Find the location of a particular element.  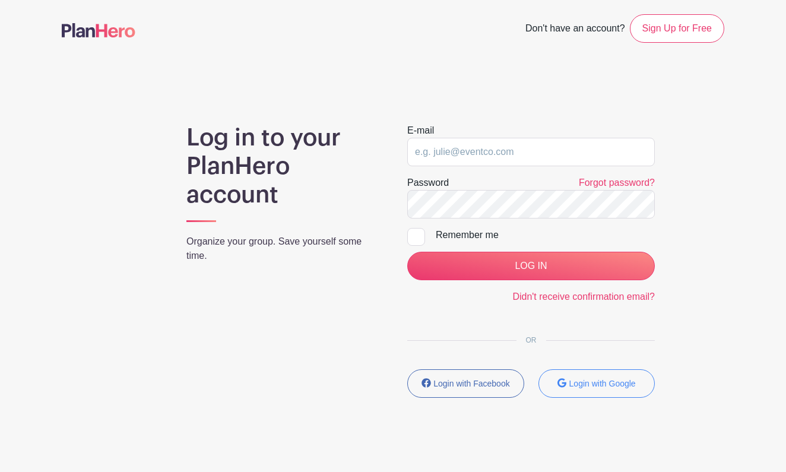

label: Password is located at coordinates (428, 183).